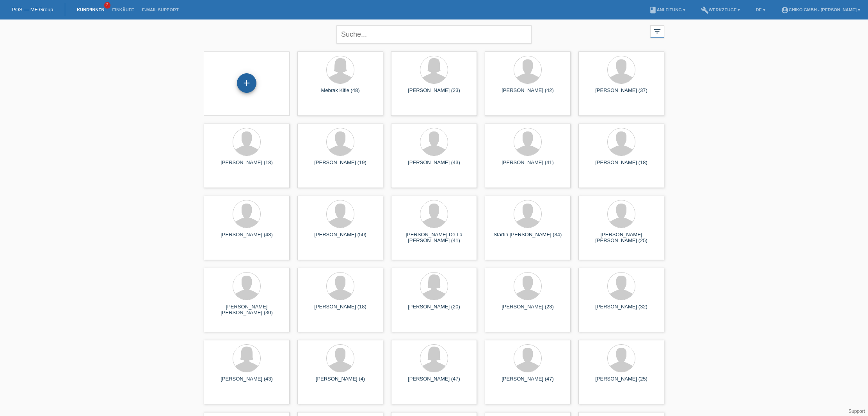  Describe the element at coordinates (123, 10) in the screenshot. I see `a: Einkäufe` at that location.